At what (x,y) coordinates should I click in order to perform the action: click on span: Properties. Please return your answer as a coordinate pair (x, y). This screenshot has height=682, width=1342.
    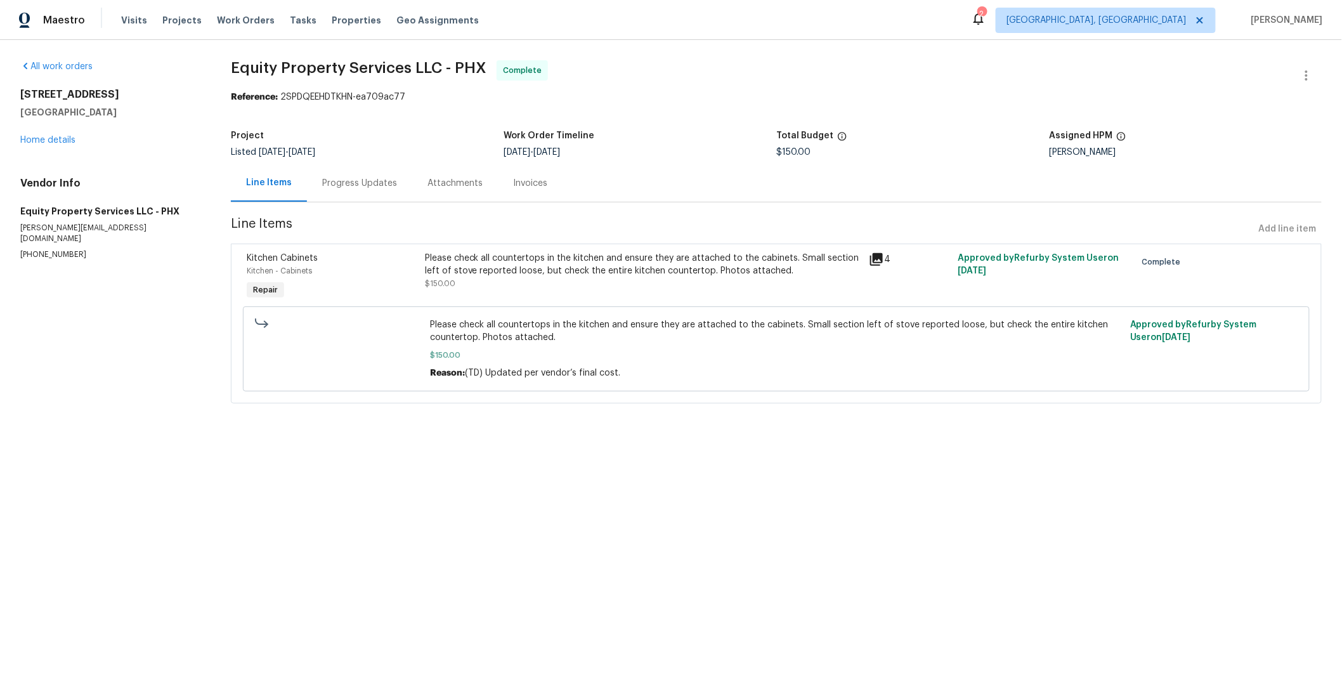
    Looking at the image, I should click on (356, 20).